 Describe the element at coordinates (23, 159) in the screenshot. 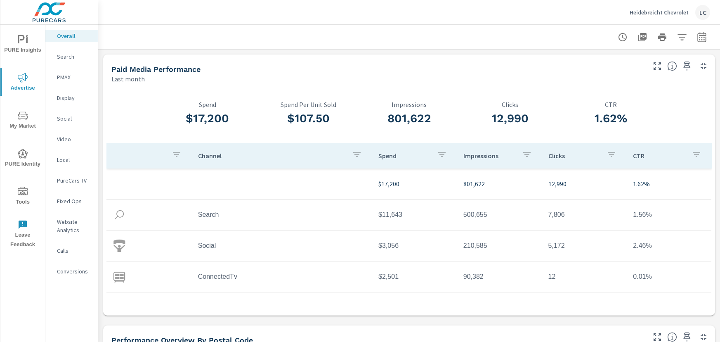

I see `span: PURE Identity` at that location.